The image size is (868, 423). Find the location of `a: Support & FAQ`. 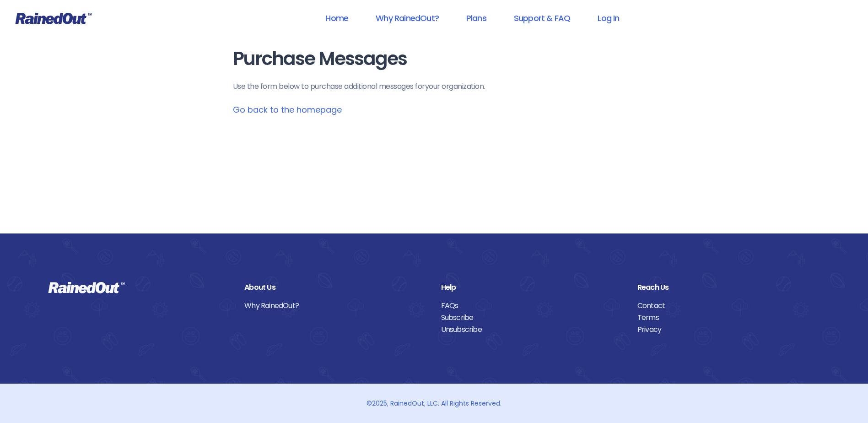

a: Support & FAQ is located at coordinates (542, 18).